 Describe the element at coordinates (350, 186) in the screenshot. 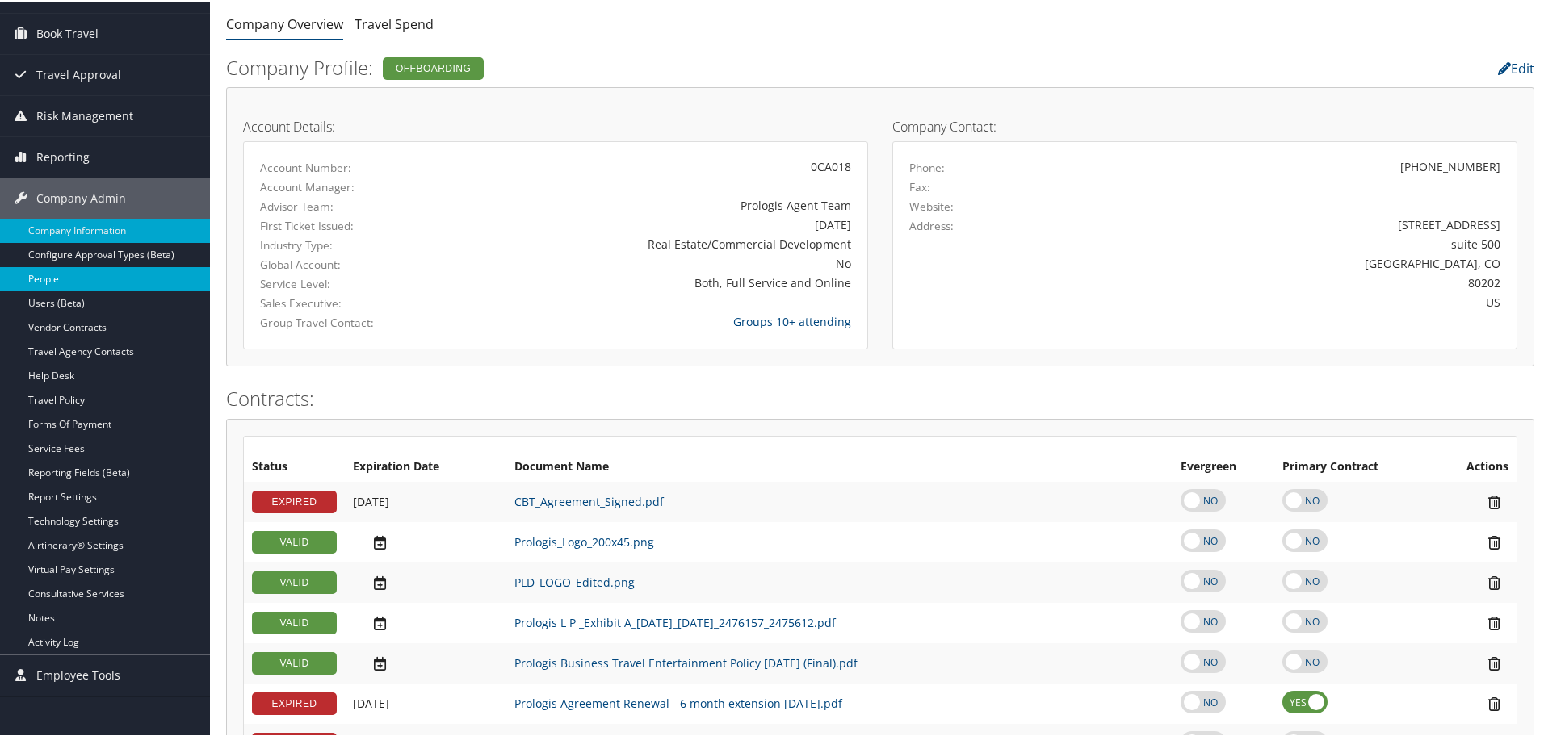

I see `label: Account Manager:` at that location.